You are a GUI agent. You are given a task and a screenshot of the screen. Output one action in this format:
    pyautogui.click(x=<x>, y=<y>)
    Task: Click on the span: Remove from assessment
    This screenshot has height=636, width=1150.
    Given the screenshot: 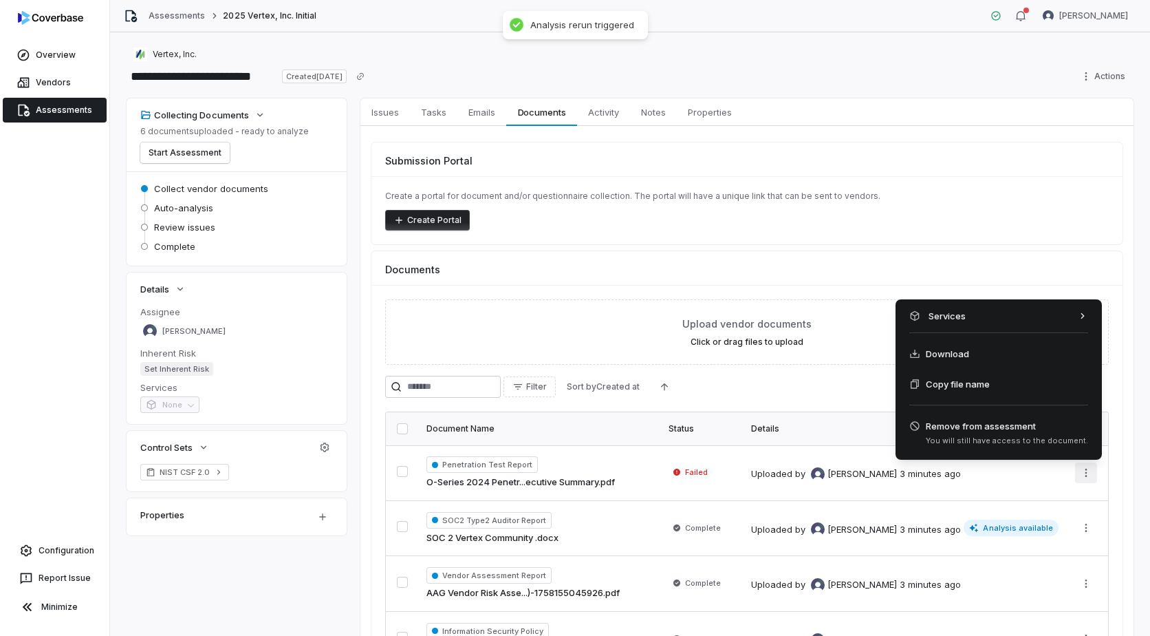 What is the action you would take?
    pyautogui.click(x=1007, y=426)
    